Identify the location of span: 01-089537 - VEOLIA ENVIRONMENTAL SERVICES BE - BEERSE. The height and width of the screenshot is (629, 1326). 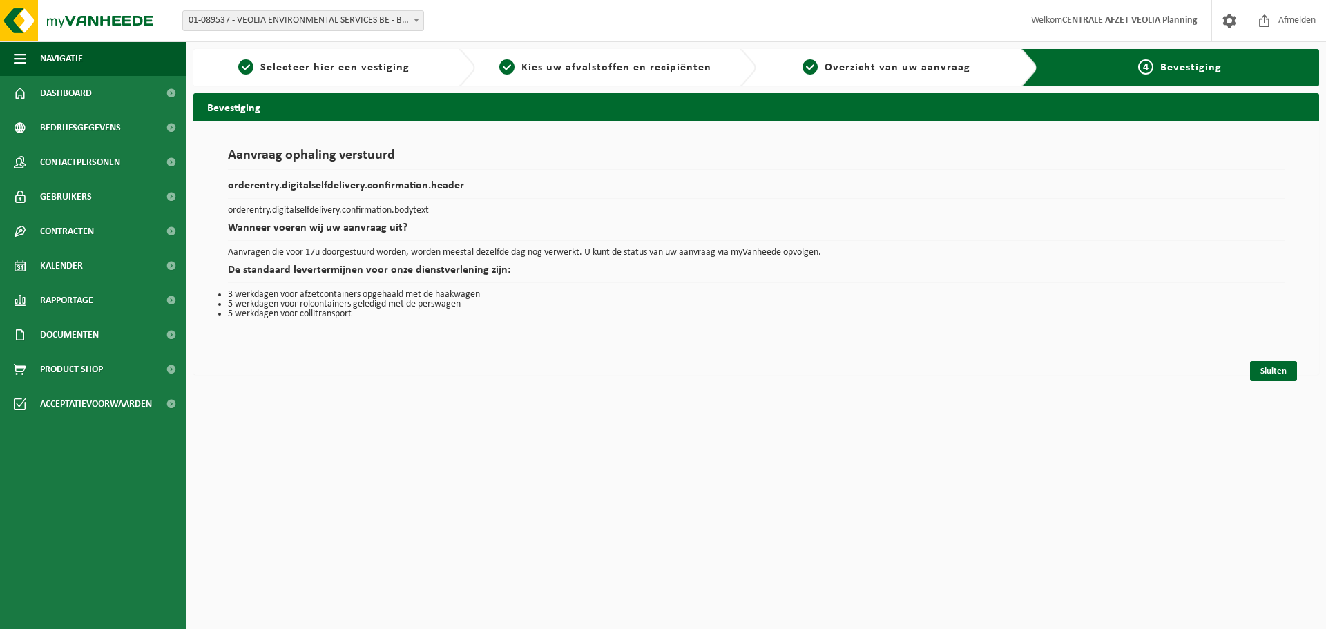
(303, 21).